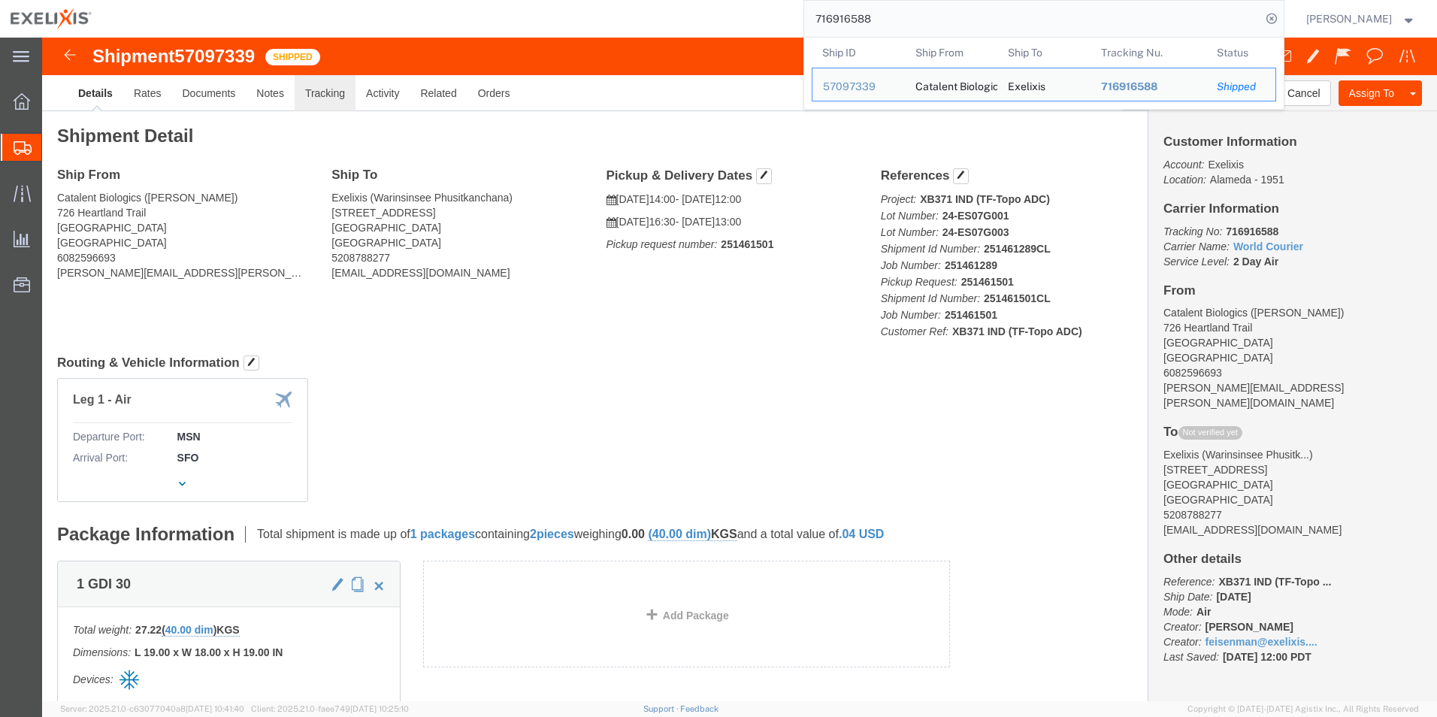  Describe the element at coordinates (1148, 86) in the screenshot. I see `div: 716916588` at that location.